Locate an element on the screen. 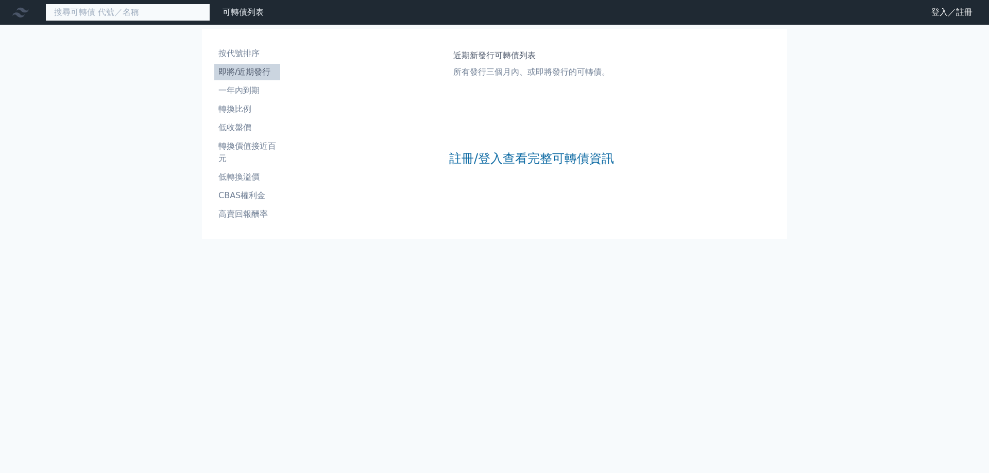 The width and height of the screenshot is (989, 473). a: 註冊/登入查看完整可轉債資訊 is located at coordinates (532, 159).